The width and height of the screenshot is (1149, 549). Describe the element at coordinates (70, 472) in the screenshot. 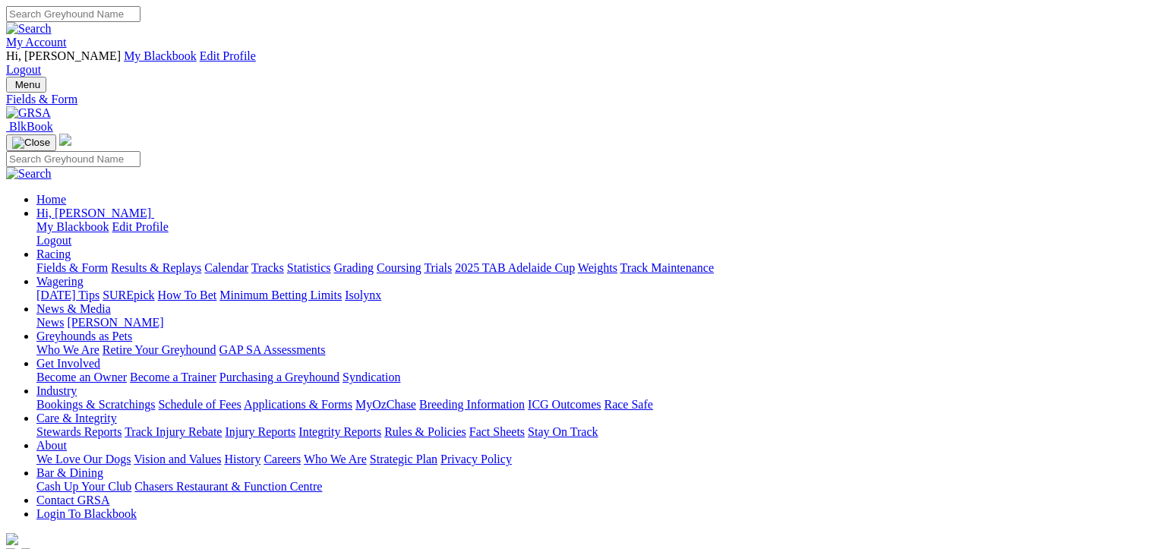

I see `a: Bar & Dining` at that location.